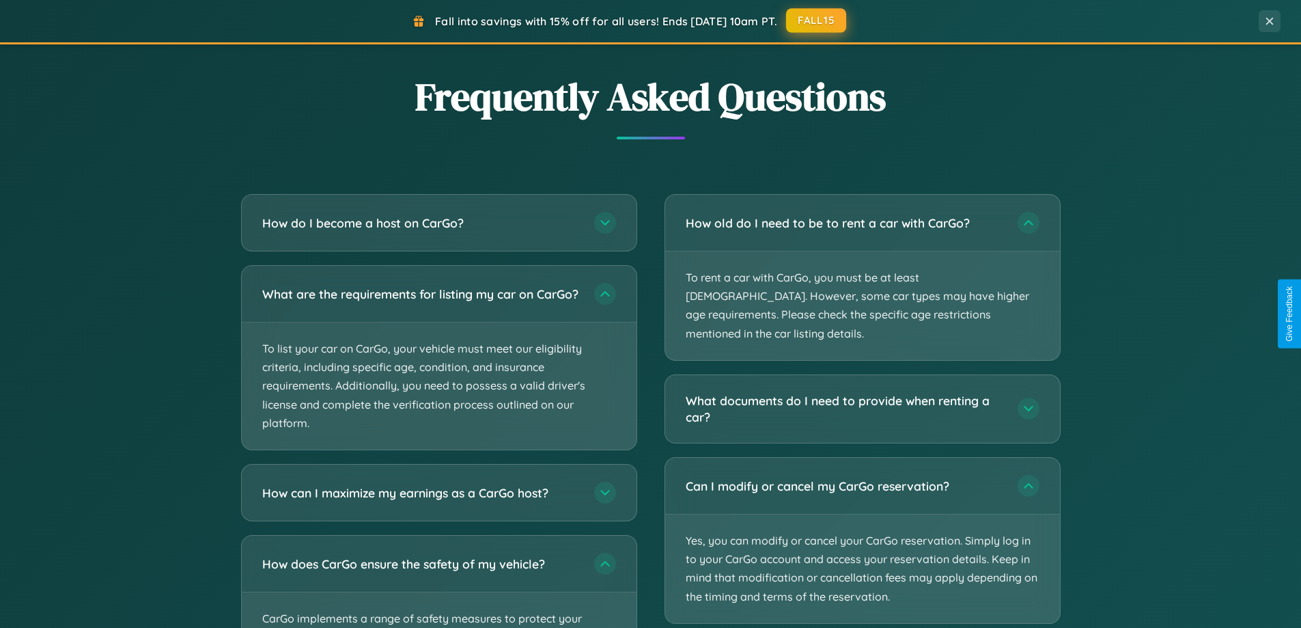 This screenshot has width=1301, height=628. I want to click on h2: Frequently Asked Questions, so click(651, 96).